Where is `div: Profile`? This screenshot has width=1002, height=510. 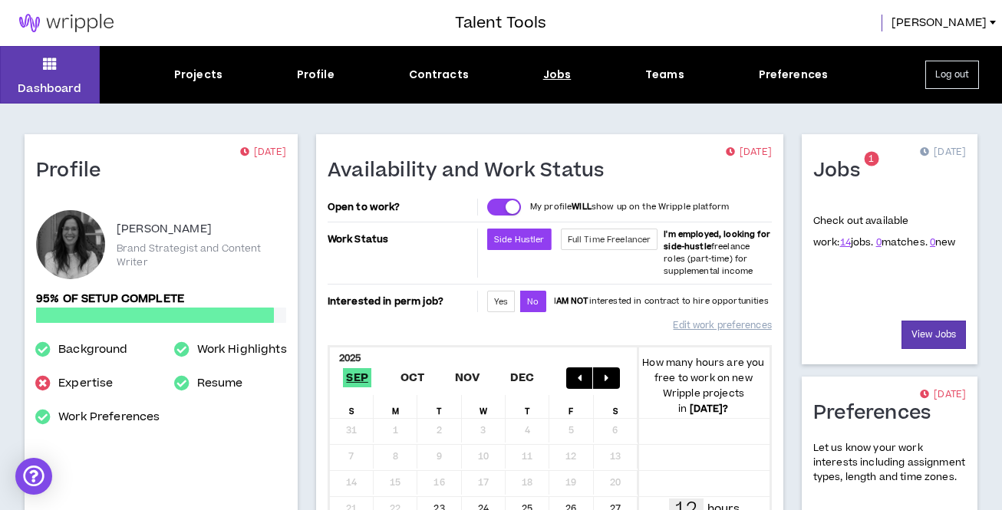
div: Profile is located at coordinates (315, 74).